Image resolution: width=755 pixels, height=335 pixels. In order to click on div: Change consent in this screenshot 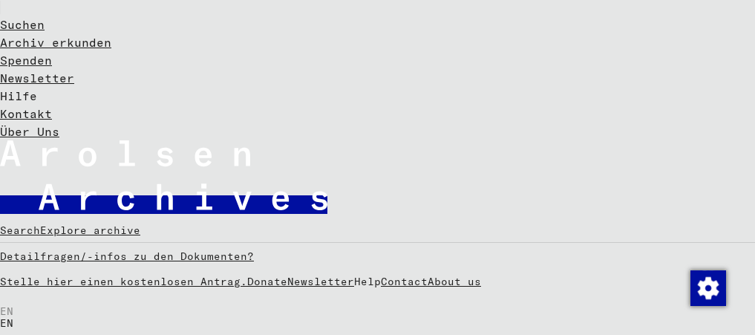, I will do `click(708, 287)`.